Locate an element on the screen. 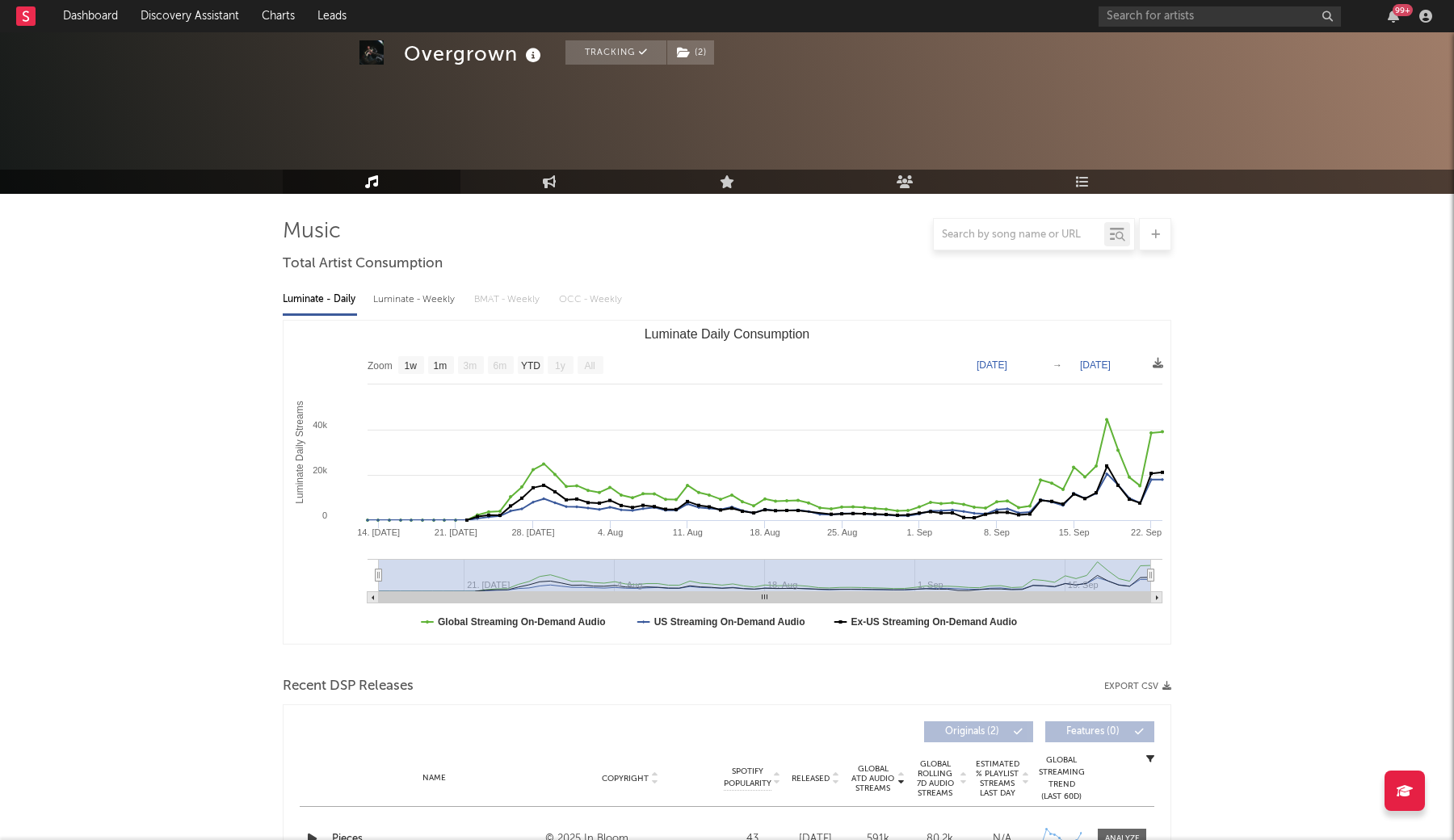  text: 22. Sep is located at coordinates (1146, 532).